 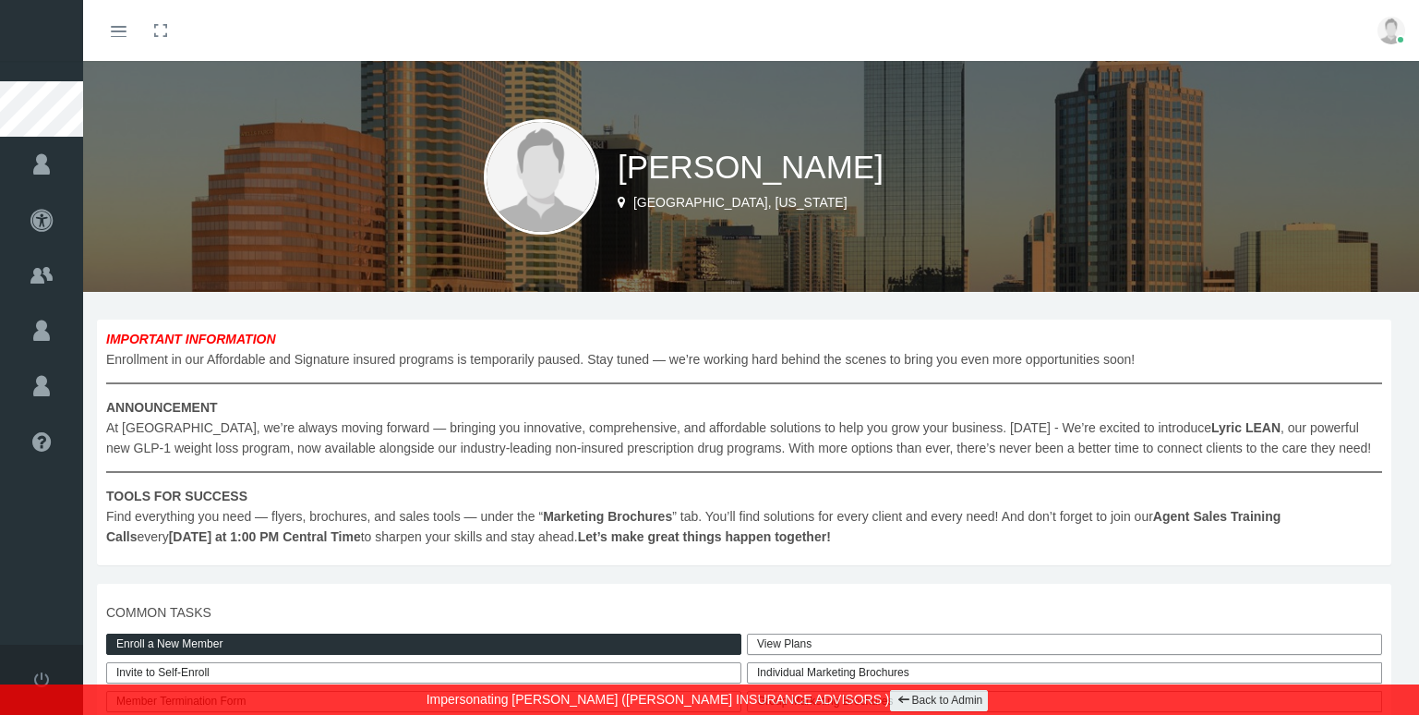 I want to click on b: TOOLS FOR SUCCESS, so click(x=176, y=496).